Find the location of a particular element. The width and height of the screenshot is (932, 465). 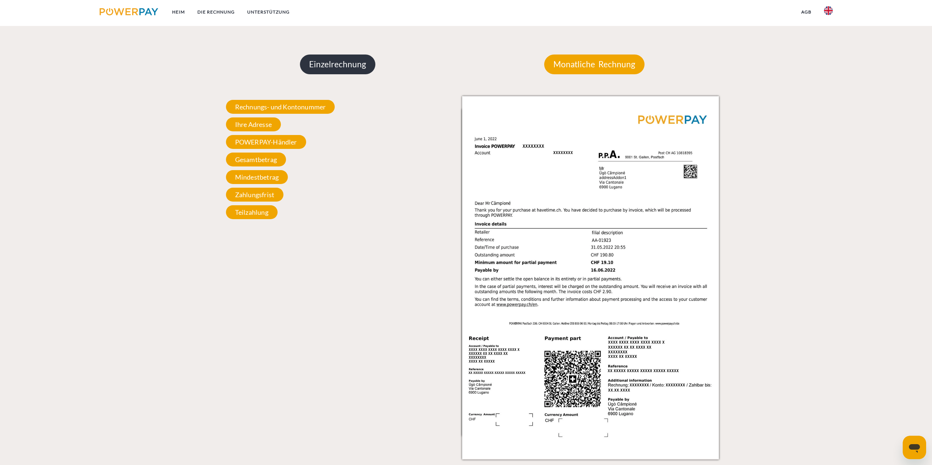

font: Mindestbetrag is located at coordinates (257, 177).